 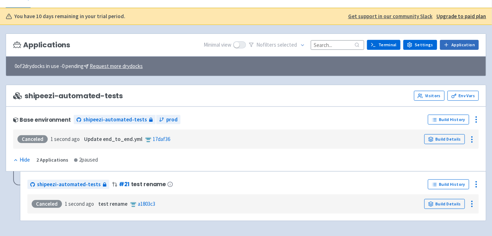 What do you see at coordinates (390, 16) in the screenshot?
I see `u: Get support in our community Slack` at bounding box center [390, 16].